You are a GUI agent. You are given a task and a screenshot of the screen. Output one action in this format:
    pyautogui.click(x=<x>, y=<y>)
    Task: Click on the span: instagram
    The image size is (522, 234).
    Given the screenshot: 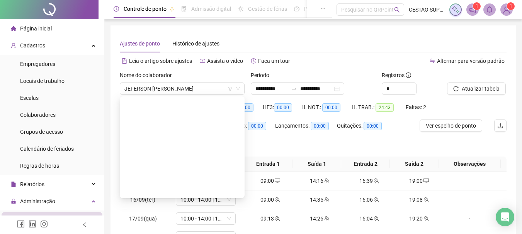 What is the action you would take?
    pyautogui.click(x=44, y=224)
    